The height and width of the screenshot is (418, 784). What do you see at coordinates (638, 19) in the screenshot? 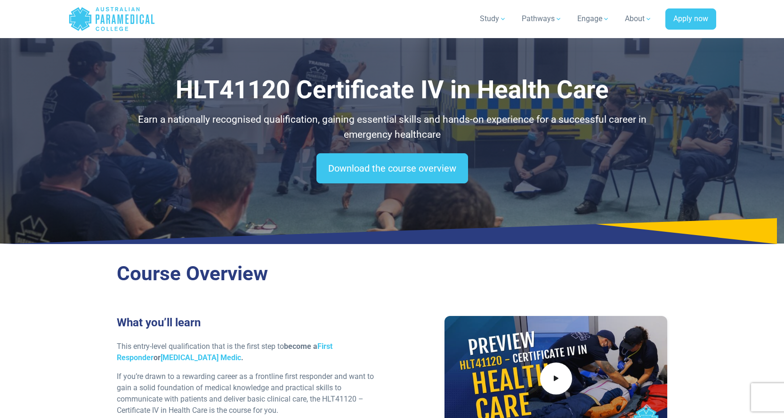
I see `a: About` at bounding box center [638, 19].